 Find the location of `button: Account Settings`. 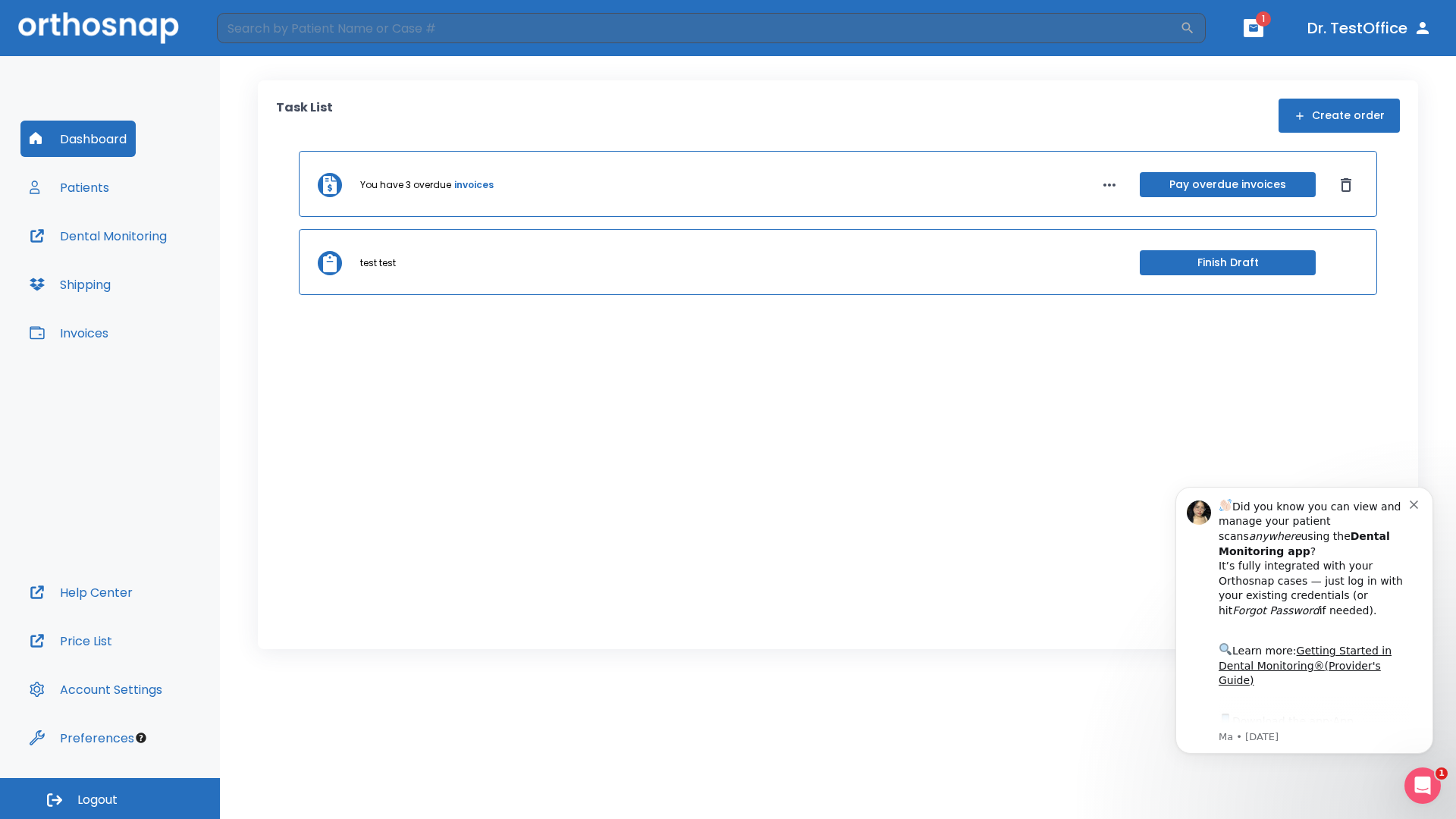

button: Account Settings is located at coordinates (95, 689).